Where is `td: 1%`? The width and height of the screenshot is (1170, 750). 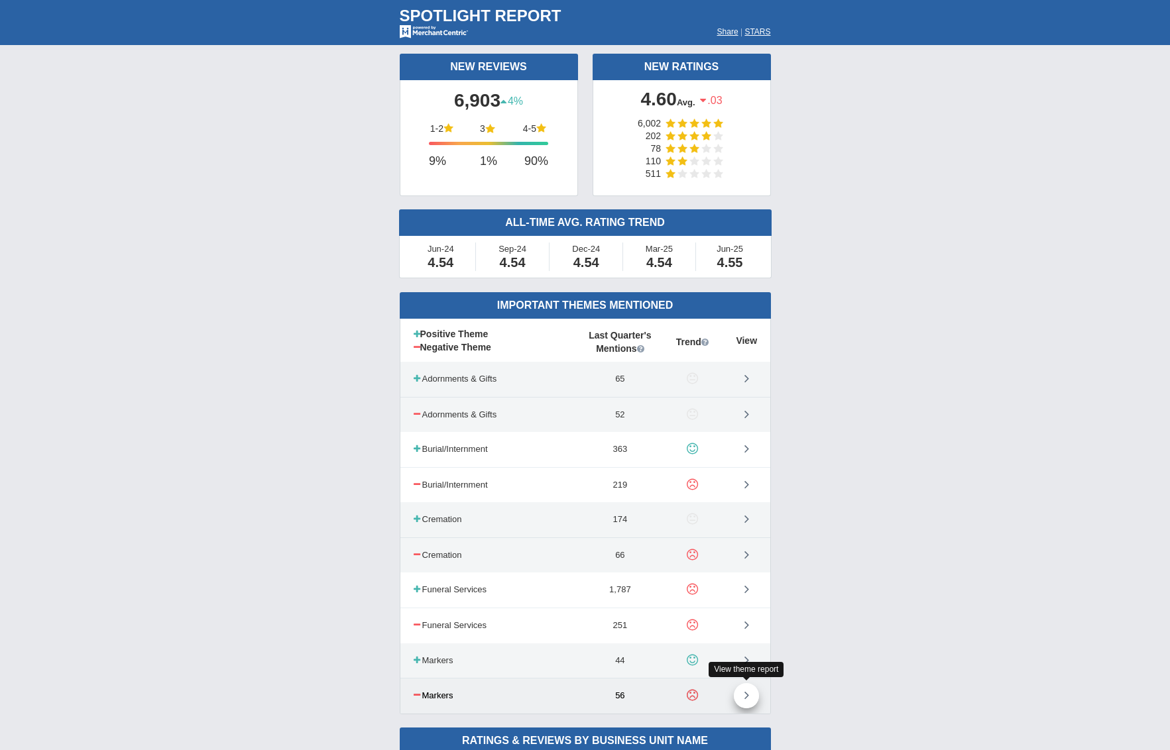 td: 1% is located at coordinates (488, 162).